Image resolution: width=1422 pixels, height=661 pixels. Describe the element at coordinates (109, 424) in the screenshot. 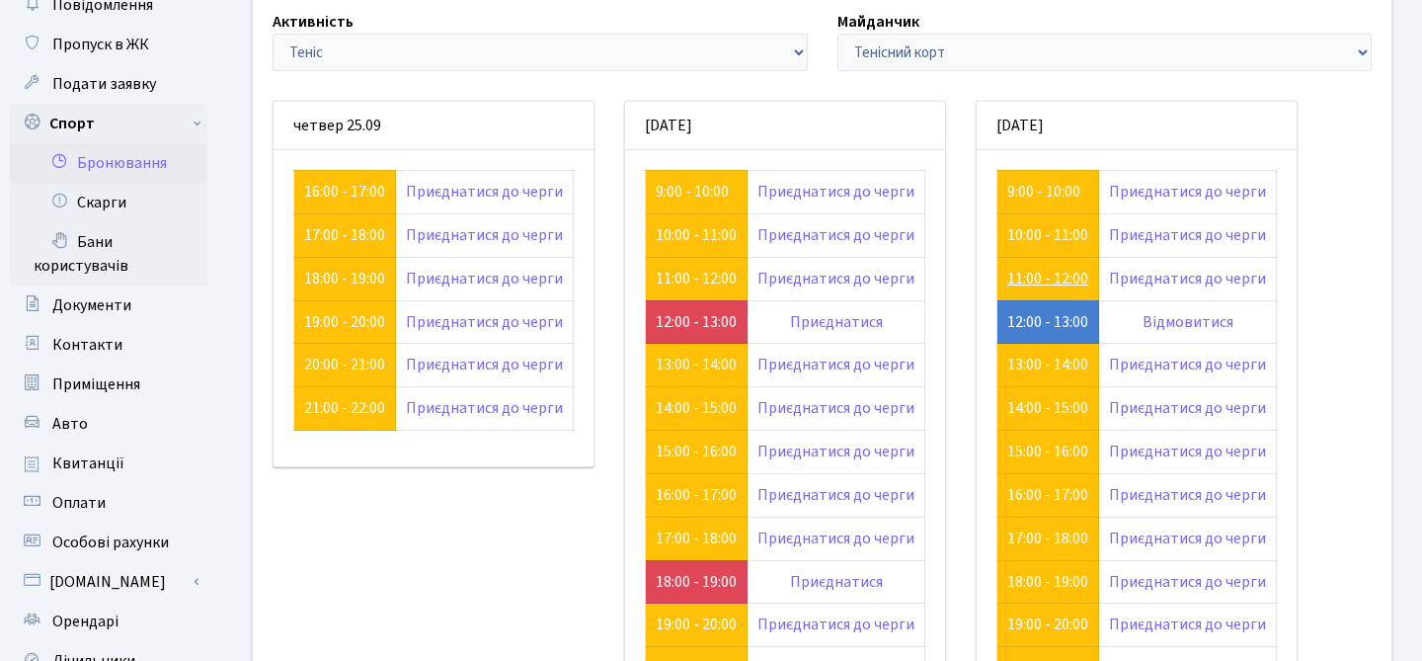

I see `a: Авто` at that location.